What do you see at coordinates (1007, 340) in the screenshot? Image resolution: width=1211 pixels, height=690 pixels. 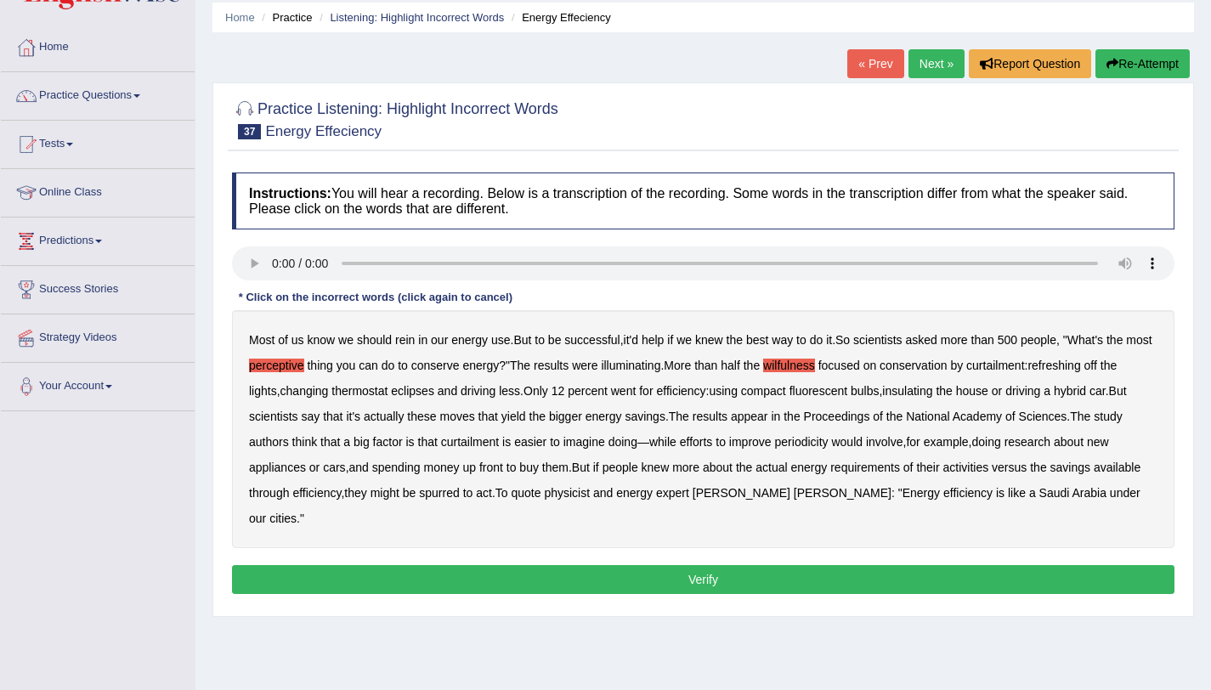 I see `b: 500` at bounding box center [1007, 340].